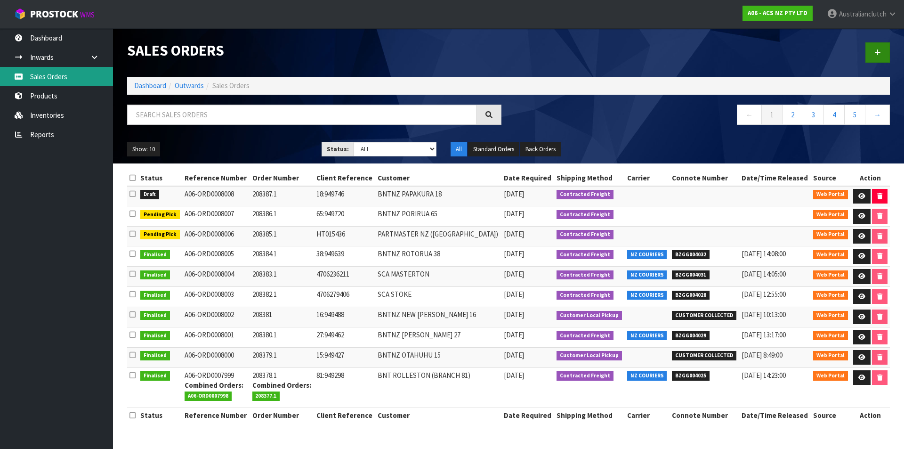 The image size is (904, 449). What do you see at coordinates (528, 178) in the screenshot?
I see `th: Date Required` at bounding box center [528, 178].